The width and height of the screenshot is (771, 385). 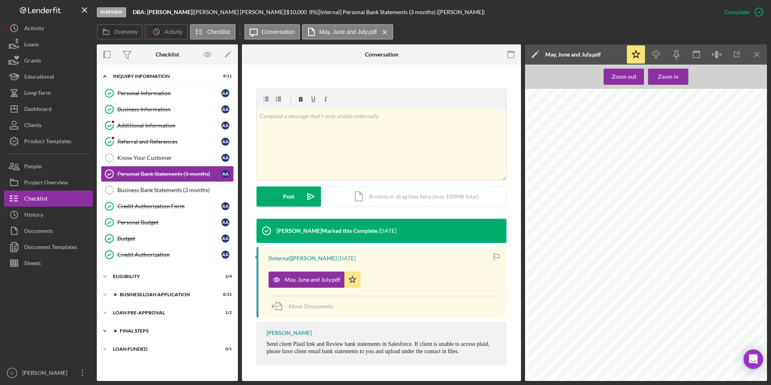 What do you see at coordinates (34, 29) in the screenshot?
I see `div: Activity` at bounding box center [34, 29].